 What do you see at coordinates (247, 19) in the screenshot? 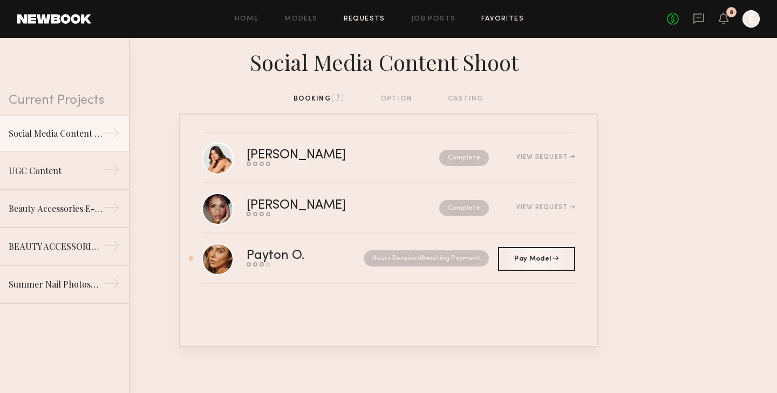
I see `a: Home` at bounding box center [247, 19].